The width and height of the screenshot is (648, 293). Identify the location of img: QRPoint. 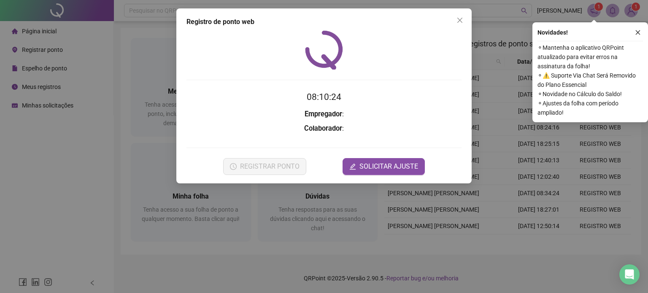
(324, 50).